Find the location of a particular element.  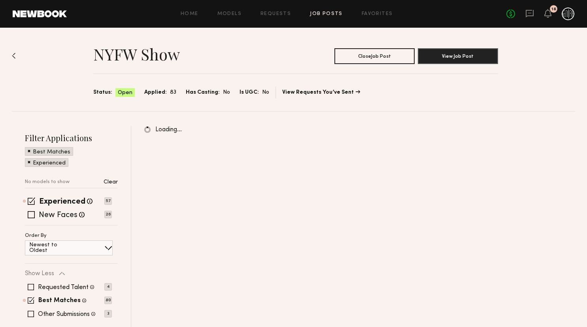

h1: NYFW Show is located at coordinates (136, 54).